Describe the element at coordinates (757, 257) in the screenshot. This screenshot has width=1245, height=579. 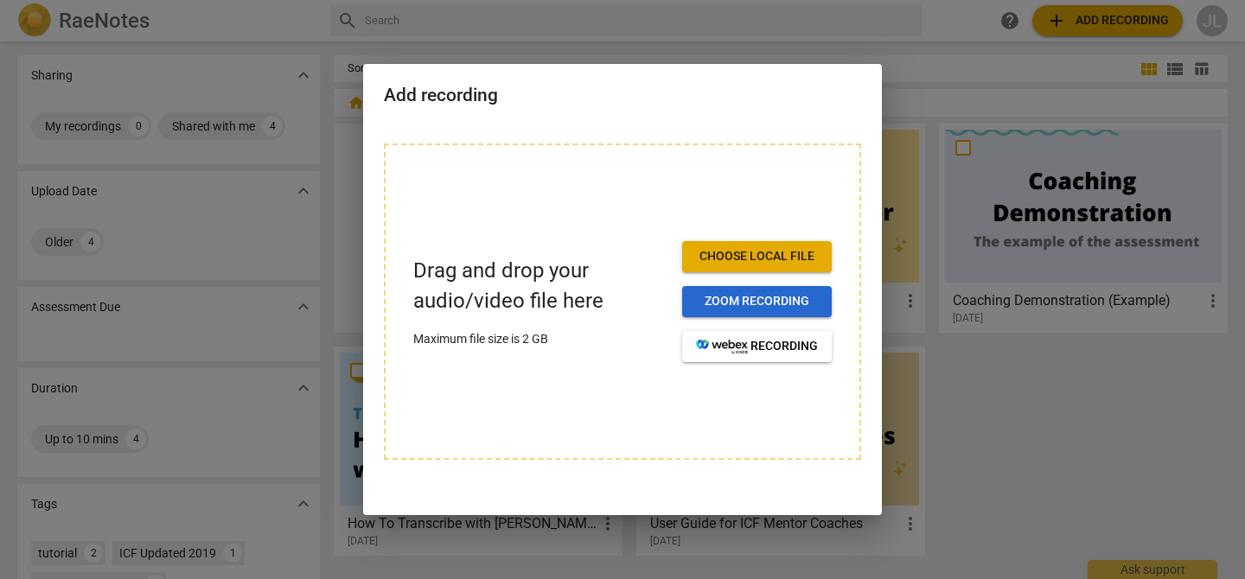
I see `span: Choose local file` at that location.